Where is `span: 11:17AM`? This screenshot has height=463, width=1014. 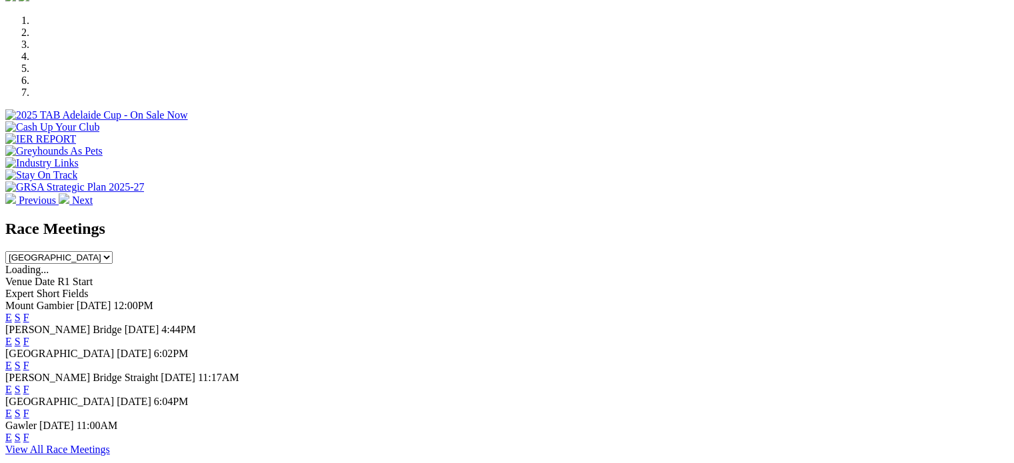
span: 11:17AM is located at coordinates (219, 377).